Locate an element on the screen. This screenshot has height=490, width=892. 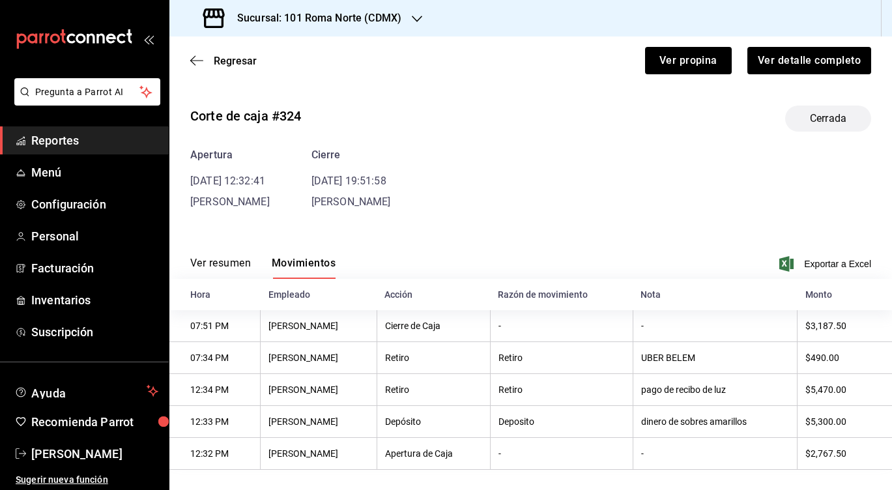
span: Recomienda Parrot is located at coordinates (94, 422).